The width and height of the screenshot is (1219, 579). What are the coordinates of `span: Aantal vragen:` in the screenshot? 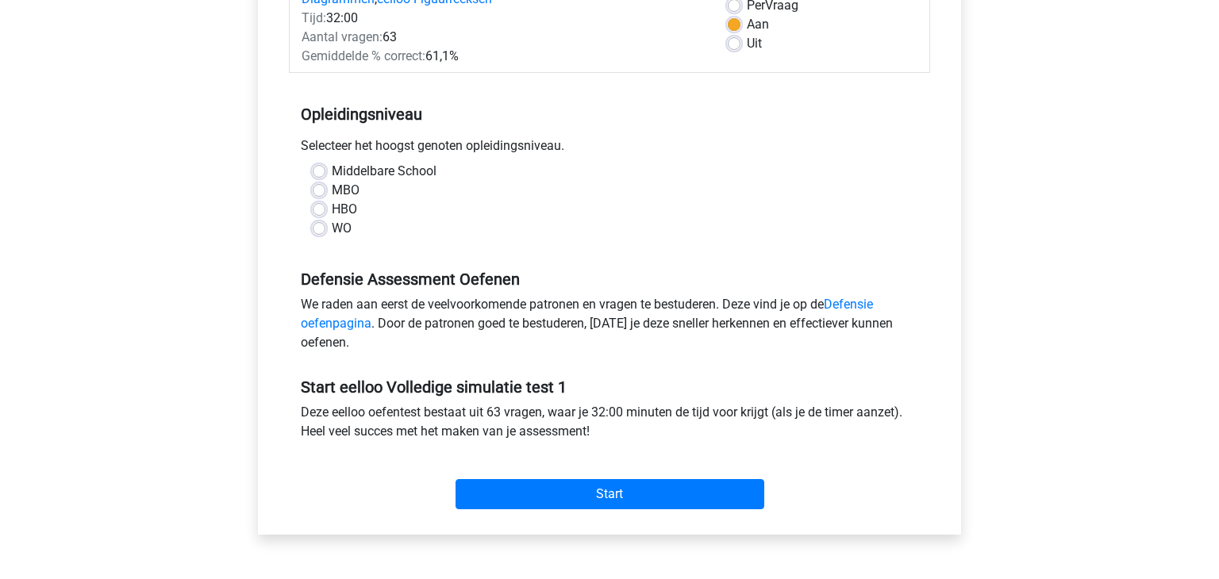 It's located at (342, 36).